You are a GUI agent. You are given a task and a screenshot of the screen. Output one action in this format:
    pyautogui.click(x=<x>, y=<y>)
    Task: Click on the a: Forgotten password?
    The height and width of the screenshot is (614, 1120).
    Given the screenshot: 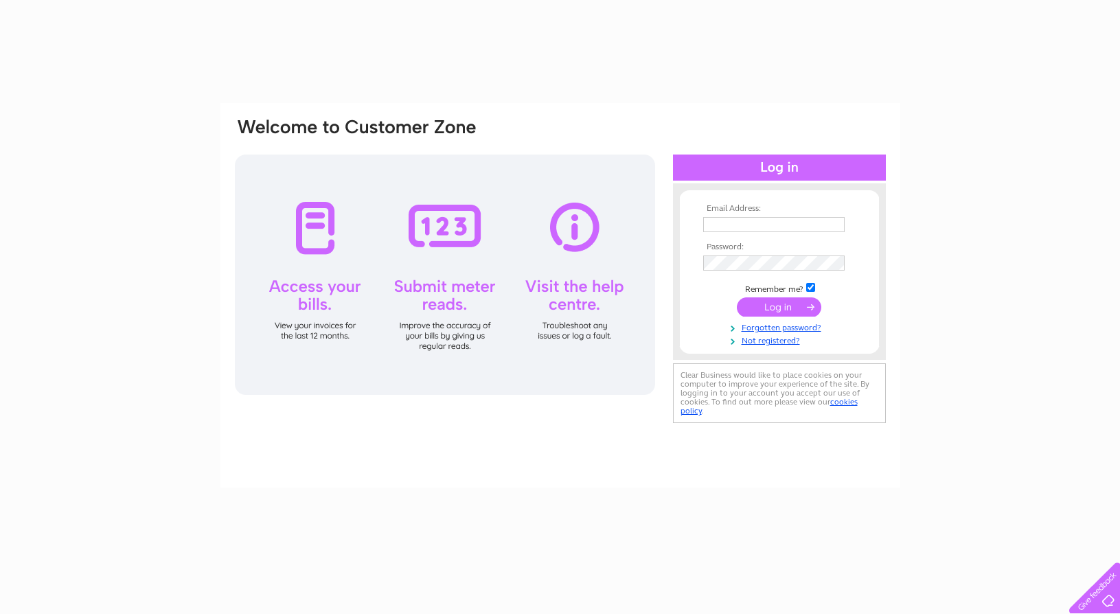 What is the action you would take?
    pyautogui.click(x=781, y=326)
    